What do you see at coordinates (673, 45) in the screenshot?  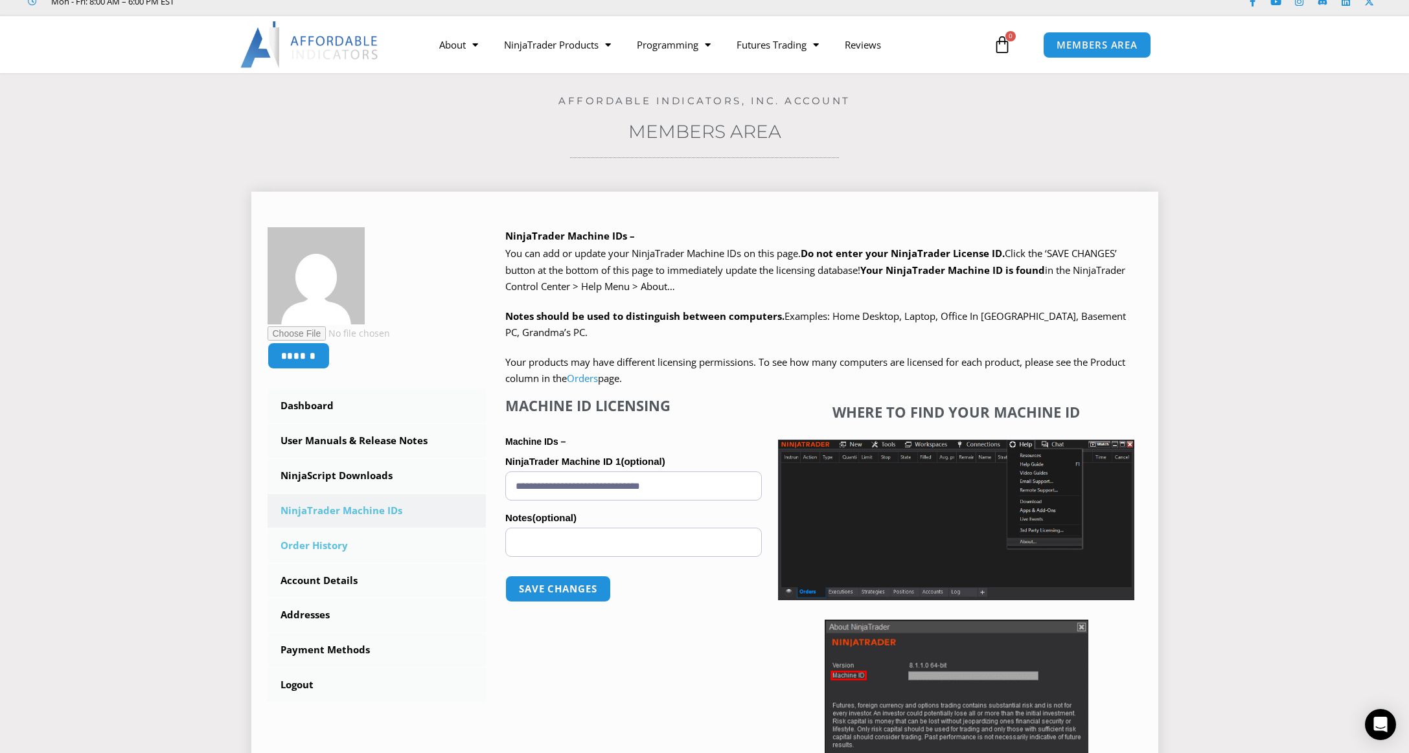 I see `a: Programming` at bounding box center [673, 45].